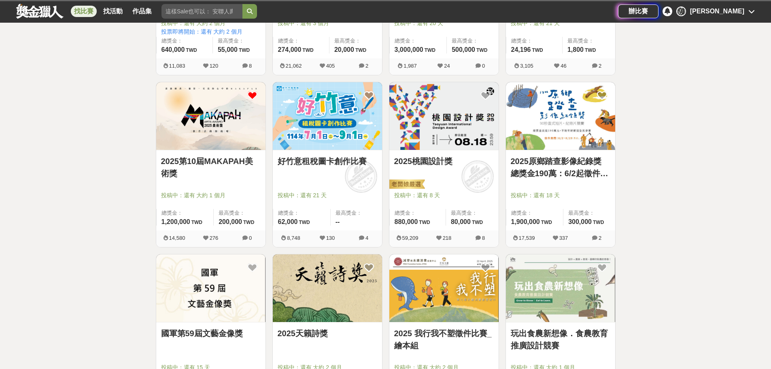 The width and height of the screenshot is (771, 369). Describe the element at coordinates (444, 339) in the screenshot. I see `a: 2025 我行我不塑徵件比賽_繪本組` at that location.